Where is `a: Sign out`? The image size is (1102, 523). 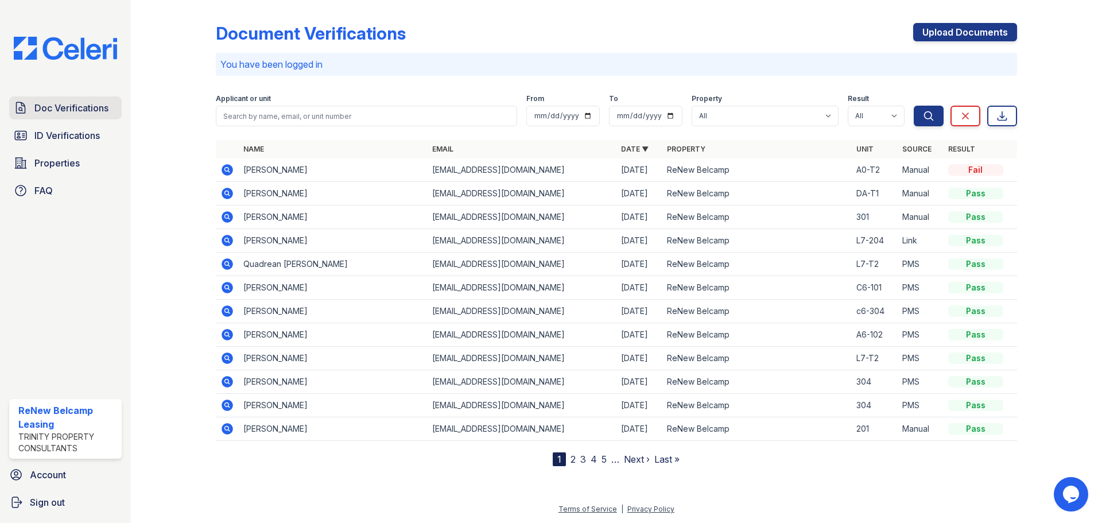
a: Sign out is located at coordinates (65, 502).